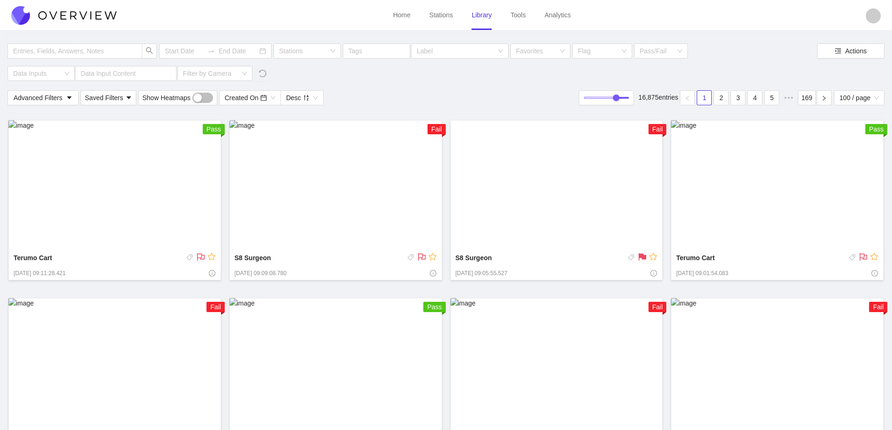 The height and width of the screenshot is (430, 892). What do you see at coordinates (167, 98) in the screenshot?
I see `span: Show Heatmaps` at bounding box center [167, 98].